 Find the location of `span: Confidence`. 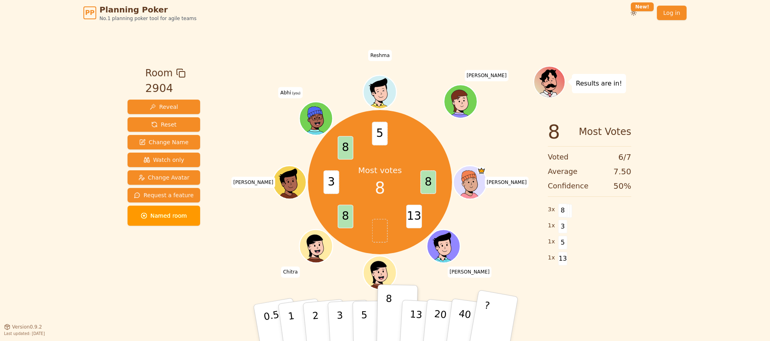

span: Confidence is located at coordinates (568, 186).